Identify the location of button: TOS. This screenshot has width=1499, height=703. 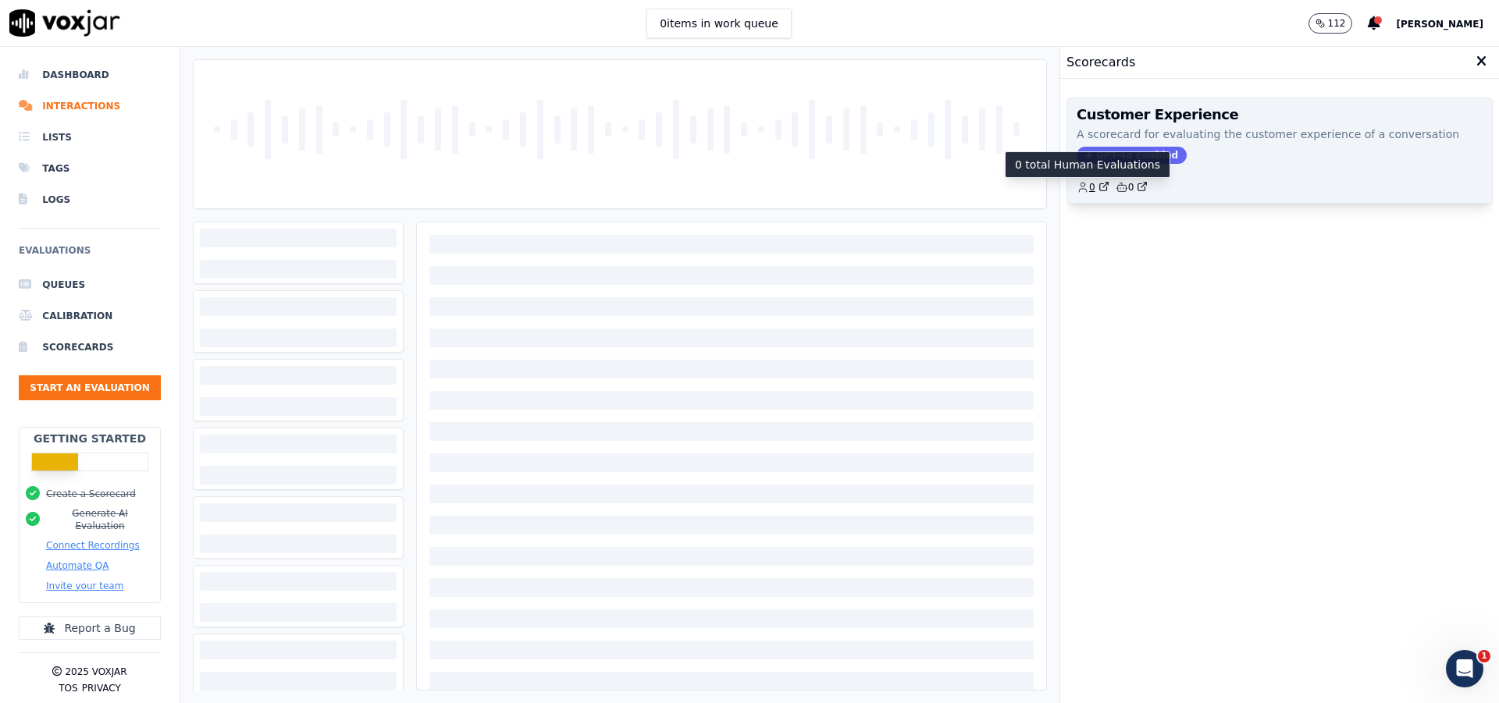
(68, 689).